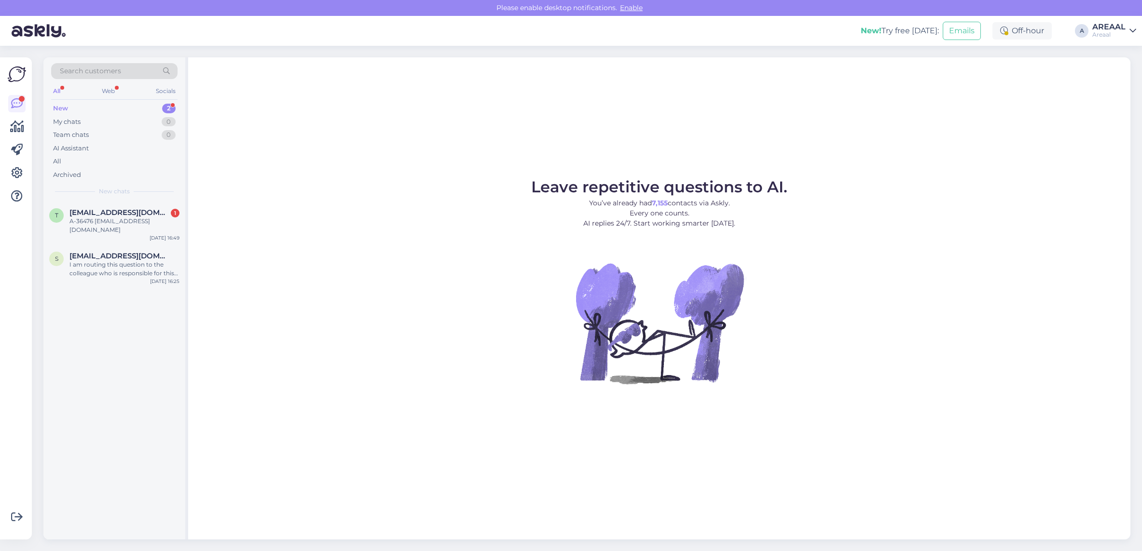 The height and width of the screenshot is (551, 1142). What do you see at coordinates (1082, 31) in the screenshot?
I see `div: A` at bounding box center [1082, 31].